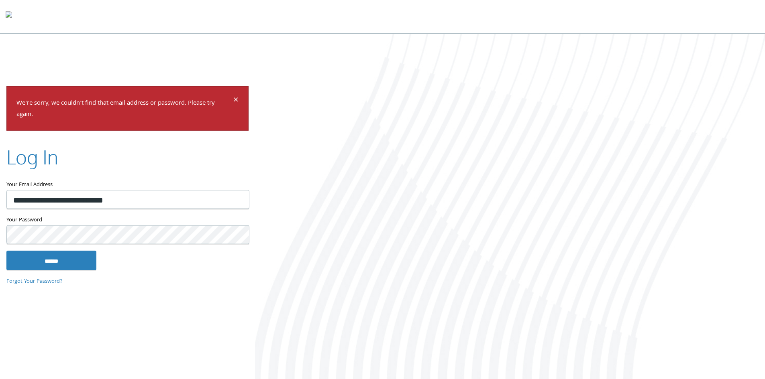  What do you see at coordinates (35, 281) in the screenshot?
I see `a: Forgot Your Password?` at bounding box center [35, 281].